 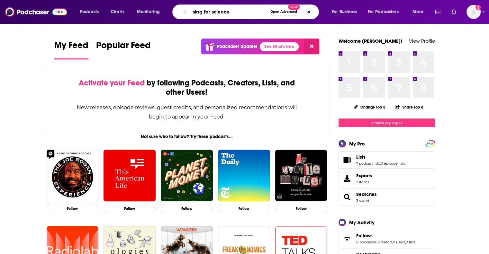 What do you see at coordinates (117, 12) in the screenshot?
I see `a: Charts` at bounding box center [117, 12].